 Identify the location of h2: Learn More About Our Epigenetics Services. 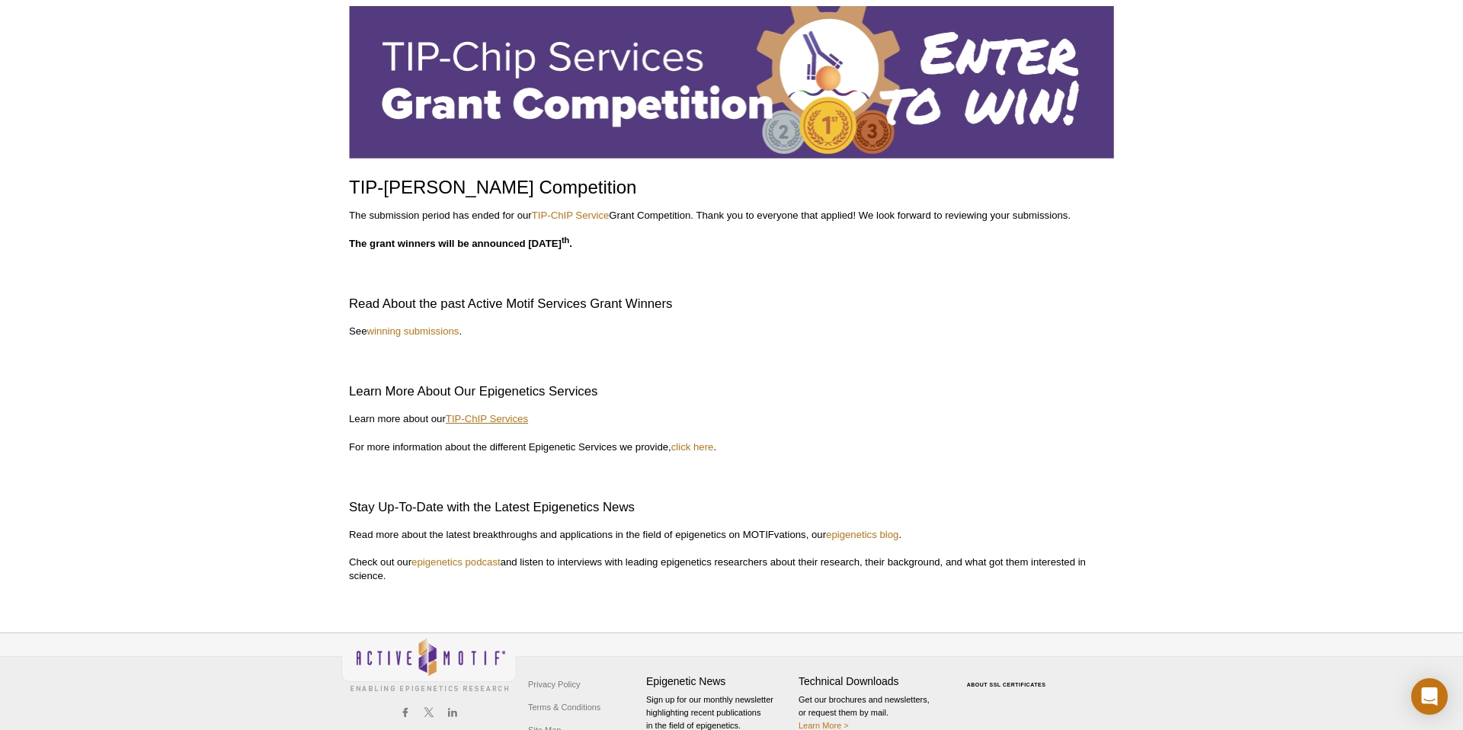
(731, 392).